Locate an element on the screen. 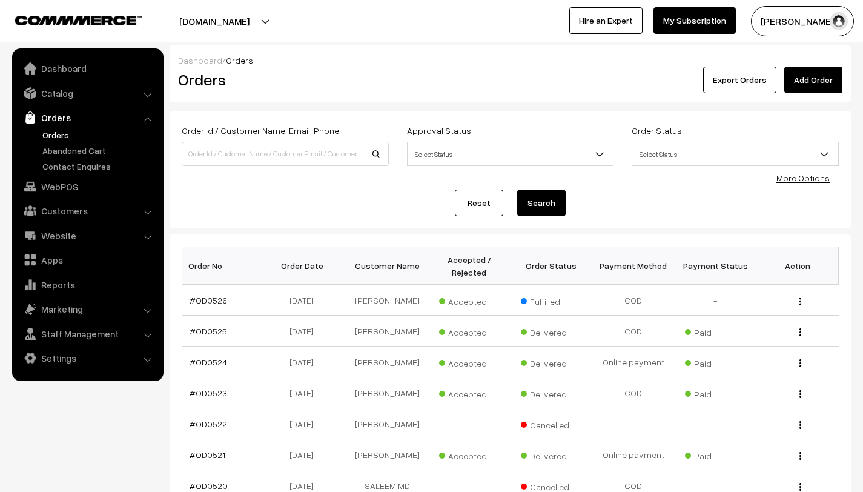 The height and width of the screenshot is (492, 863). th: Payment Status is located at coordinates (716, 266).